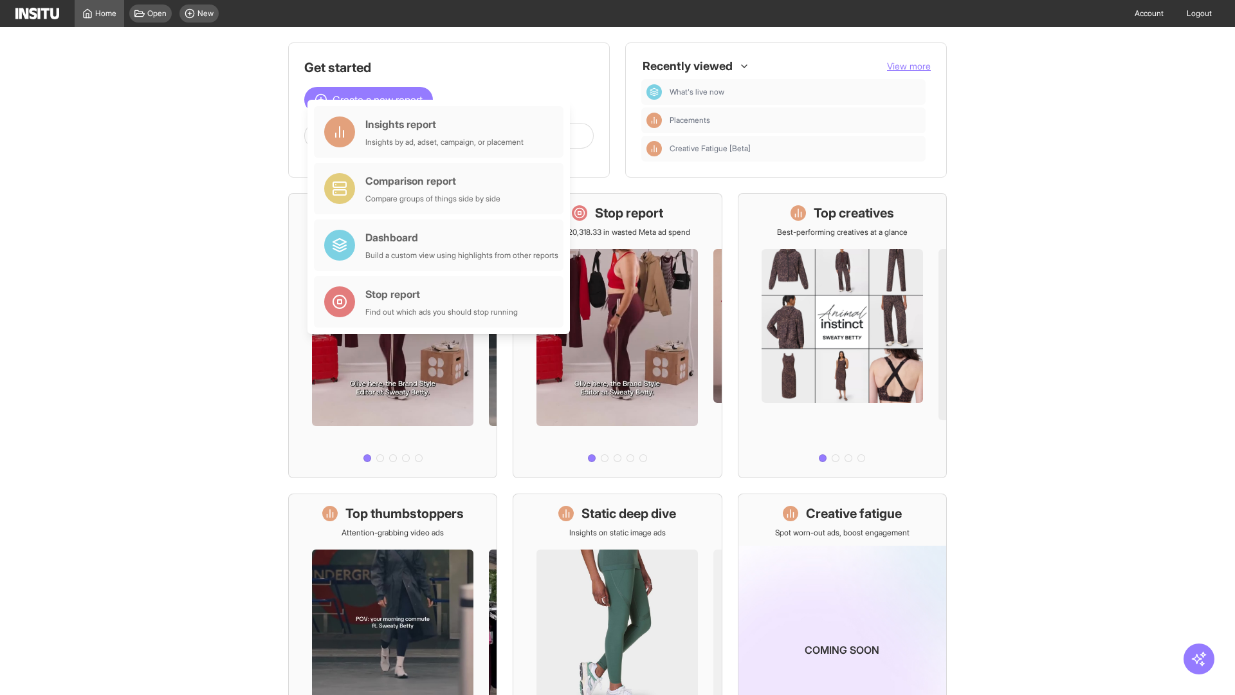 This screenshot has height=695, width=1235. Describe the element at coordinates (37, 14) in the screenshot. I see `img: Logo` at that location.